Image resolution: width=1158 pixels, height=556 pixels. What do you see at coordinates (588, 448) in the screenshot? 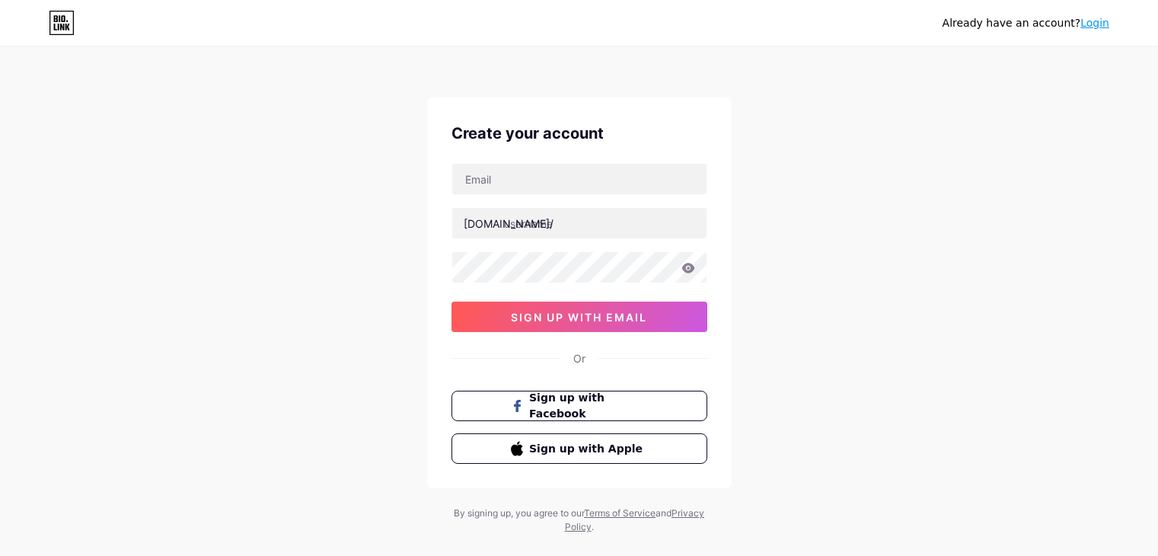
I see `span: Sign up with Apple` at bounding box center [588, 448].